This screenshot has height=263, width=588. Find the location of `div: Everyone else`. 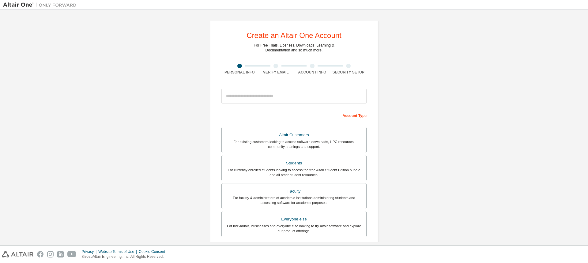

div: Everyone else is located at coordinates (294, 219).